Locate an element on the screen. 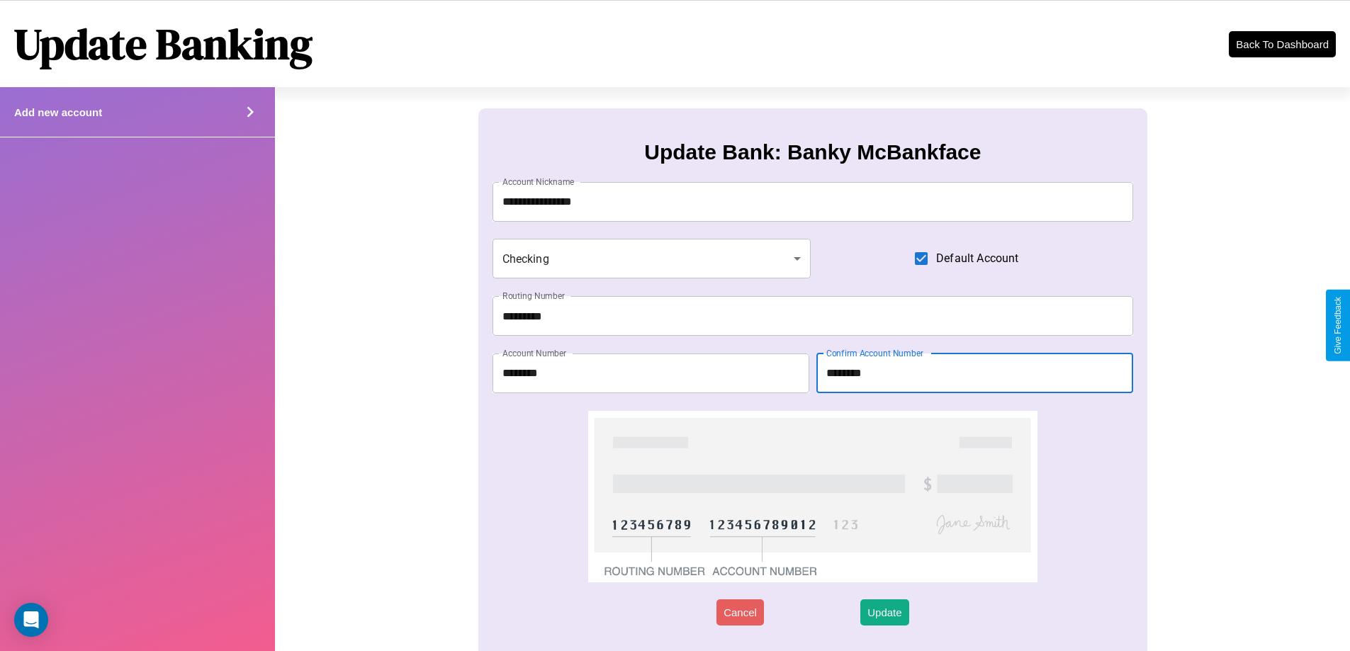  div: Checking is located at coordinates (652, 259).